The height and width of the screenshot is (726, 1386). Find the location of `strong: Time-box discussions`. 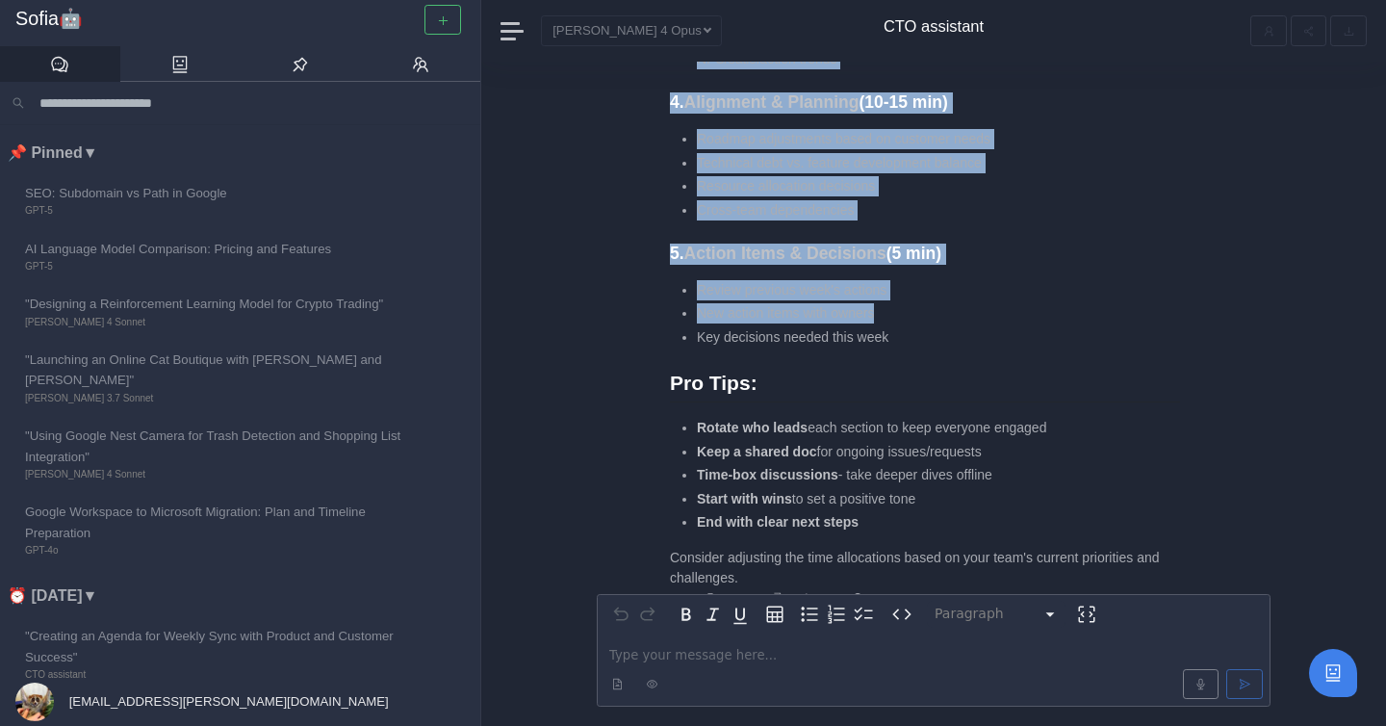

strong: Time-box discussions is located at coordinates (767, 475).